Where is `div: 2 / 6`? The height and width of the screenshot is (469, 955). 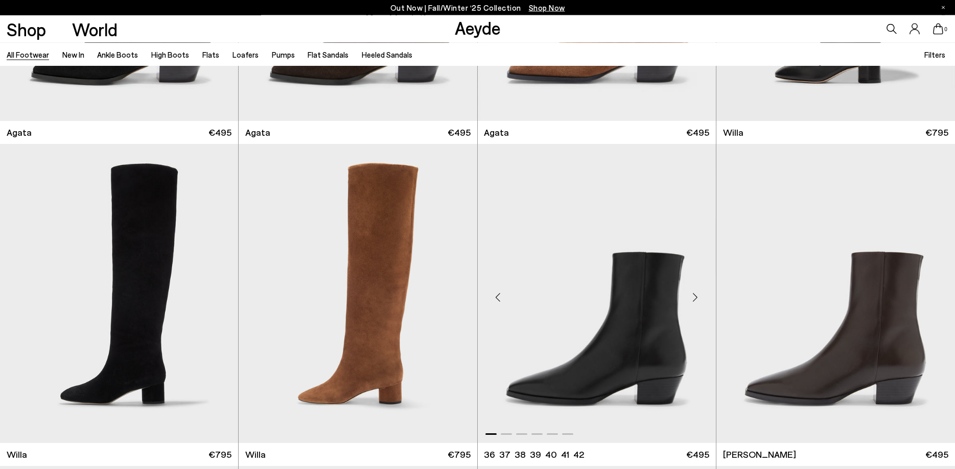 div: 2 / 6 is located at coordinates (835, 294).